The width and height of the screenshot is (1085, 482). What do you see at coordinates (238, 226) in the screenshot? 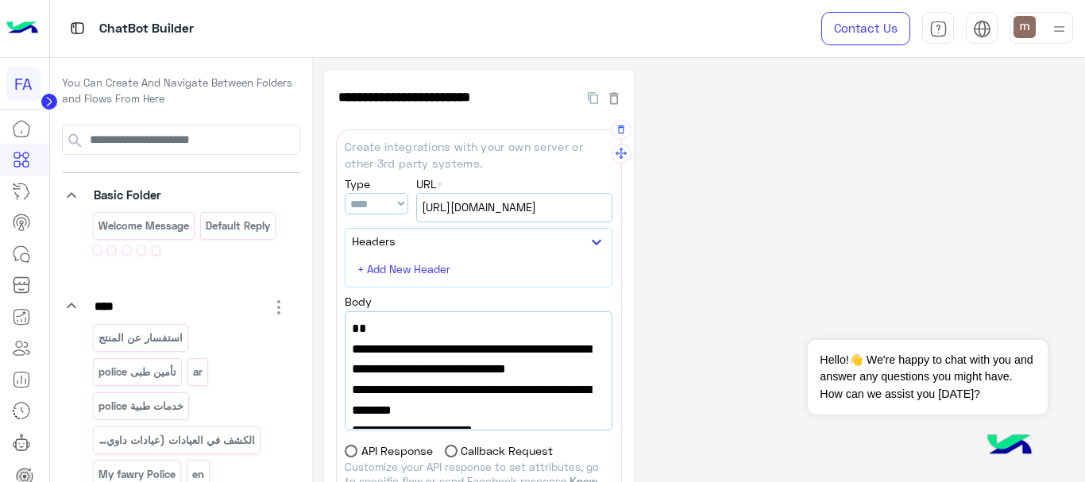
I see `p: Default reply` at bounding box center [238, 226].